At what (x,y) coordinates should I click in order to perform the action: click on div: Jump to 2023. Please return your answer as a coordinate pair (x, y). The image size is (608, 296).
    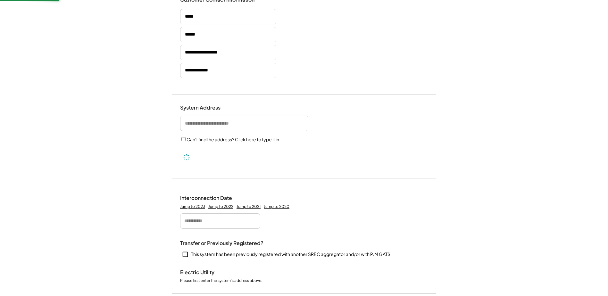
    Looking at the image, I should click on (193, 207).